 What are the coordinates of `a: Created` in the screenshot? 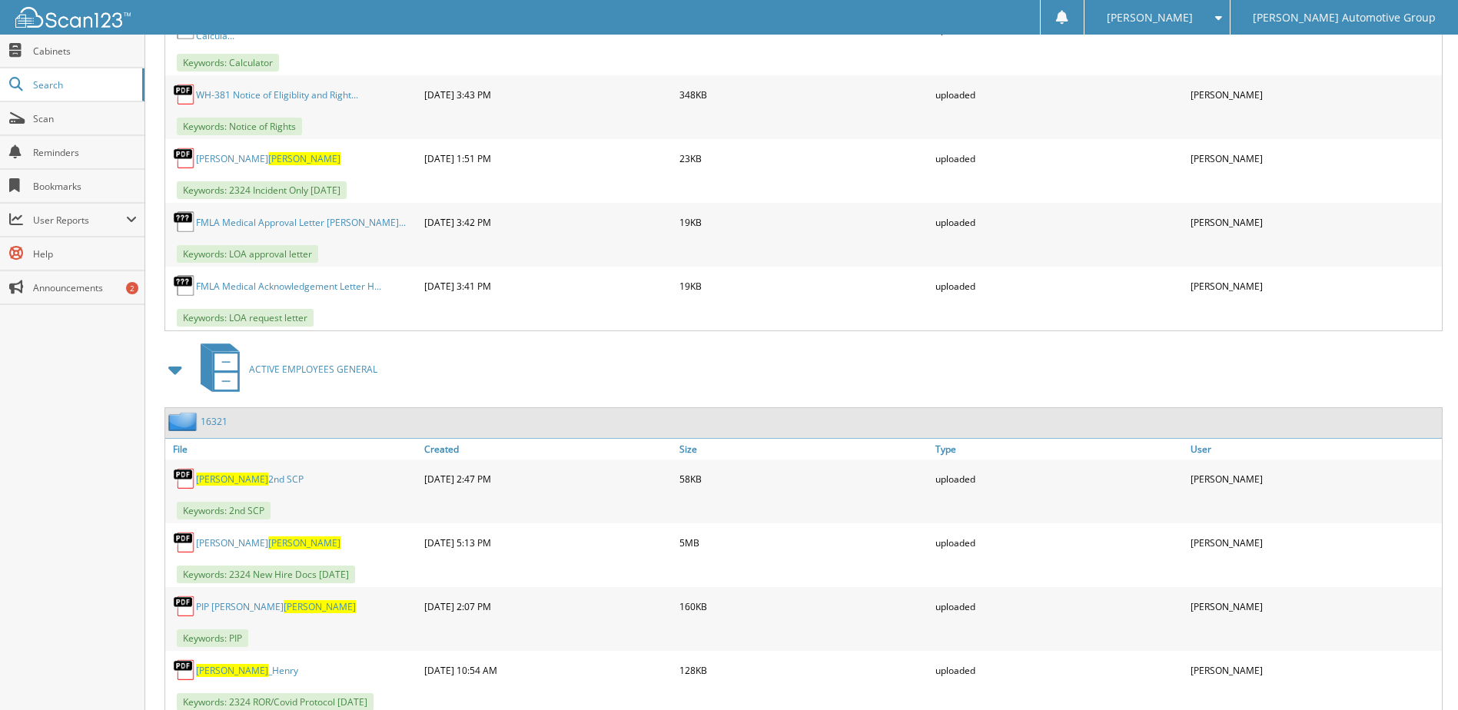 It's located at (548, 449).